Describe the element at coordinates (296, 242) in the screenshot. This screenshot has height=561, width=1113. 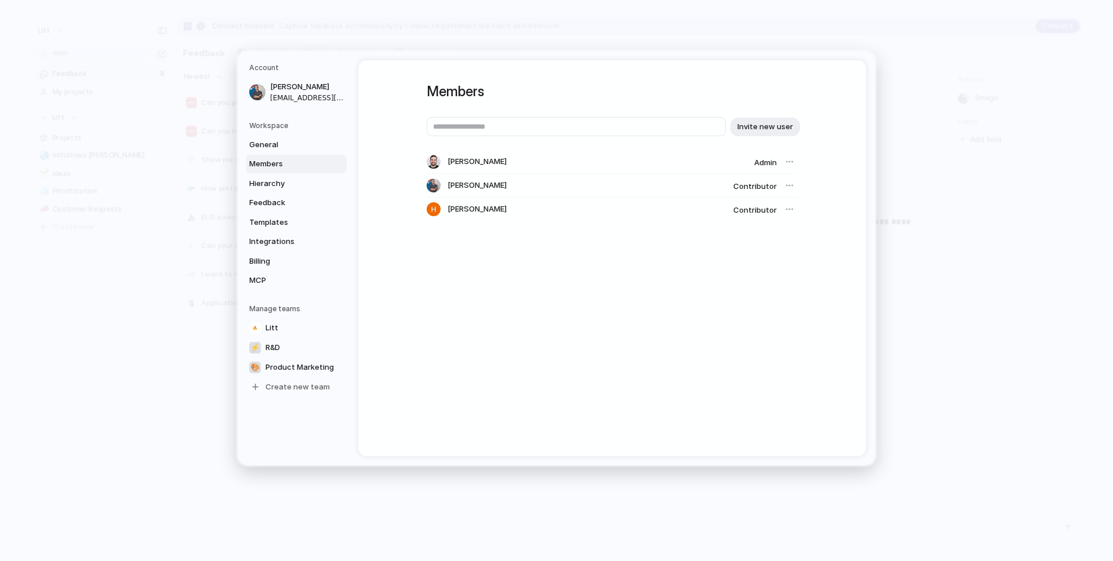
I see `a: Integrations` at that location.